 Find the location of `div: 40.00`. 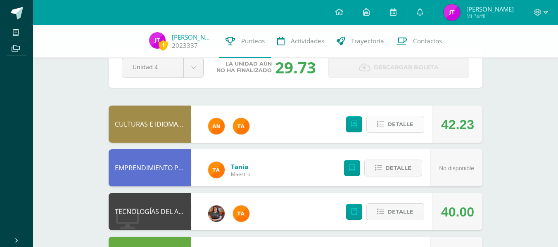

div: 40.00 is located at coordinates (458, 212).